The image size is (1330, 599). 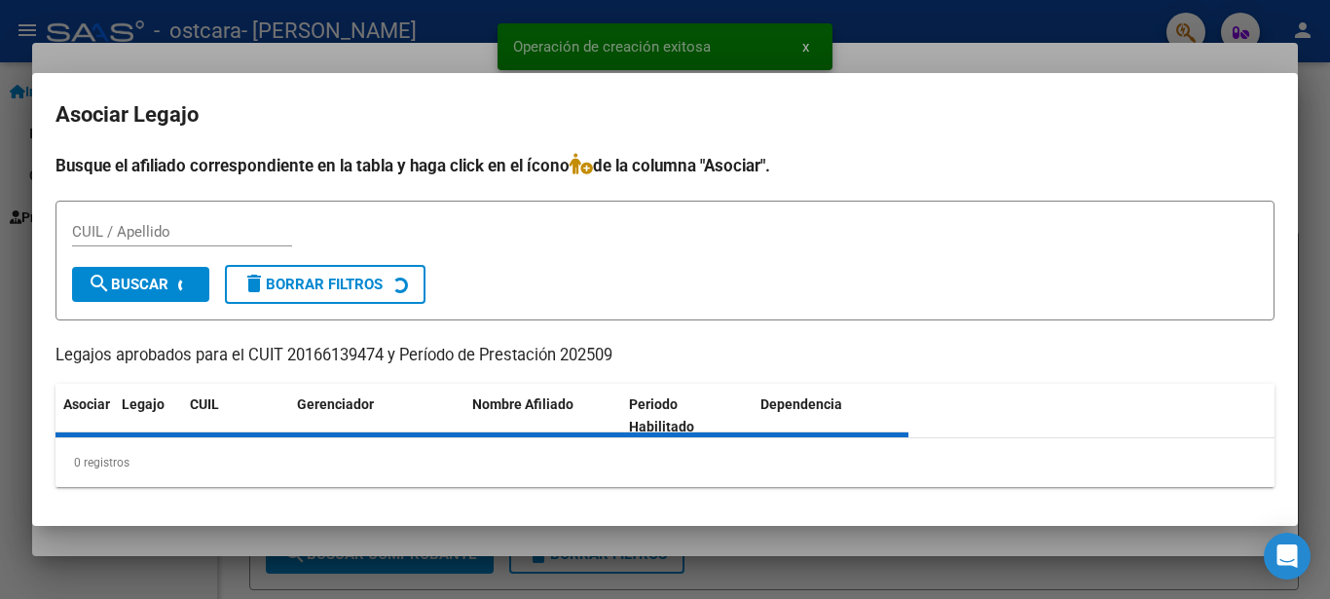 I want to click on datatable-header-cell: Asociar, so click(x=85, y=416).